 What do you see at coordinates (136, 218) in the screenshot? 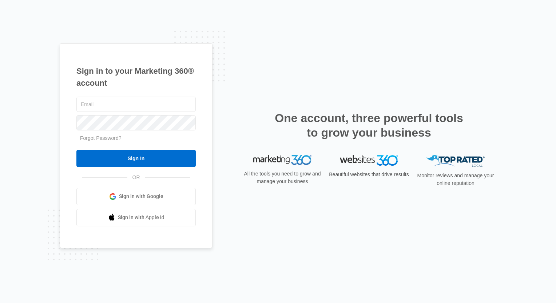
I see `a: Sign in with Apple Id` at bounding box center [136, 218].